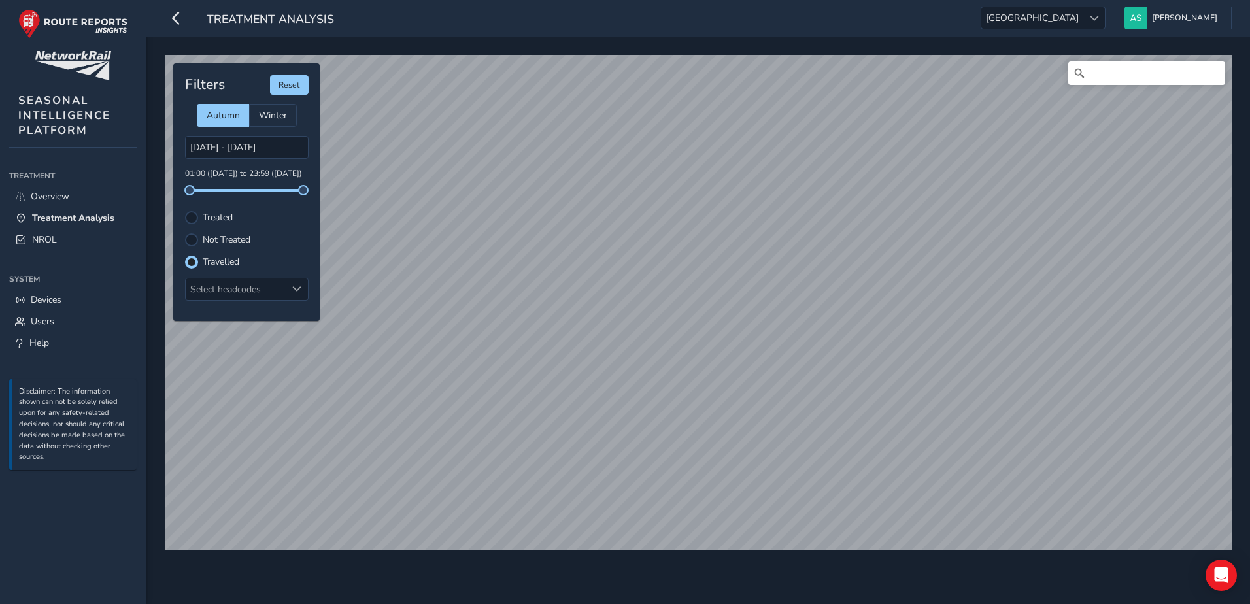 The height and width of the screenshot is (604, 1250). Describe the element at coordinates (218, 218) in the screenshot. I see `label: Treated` at that location.